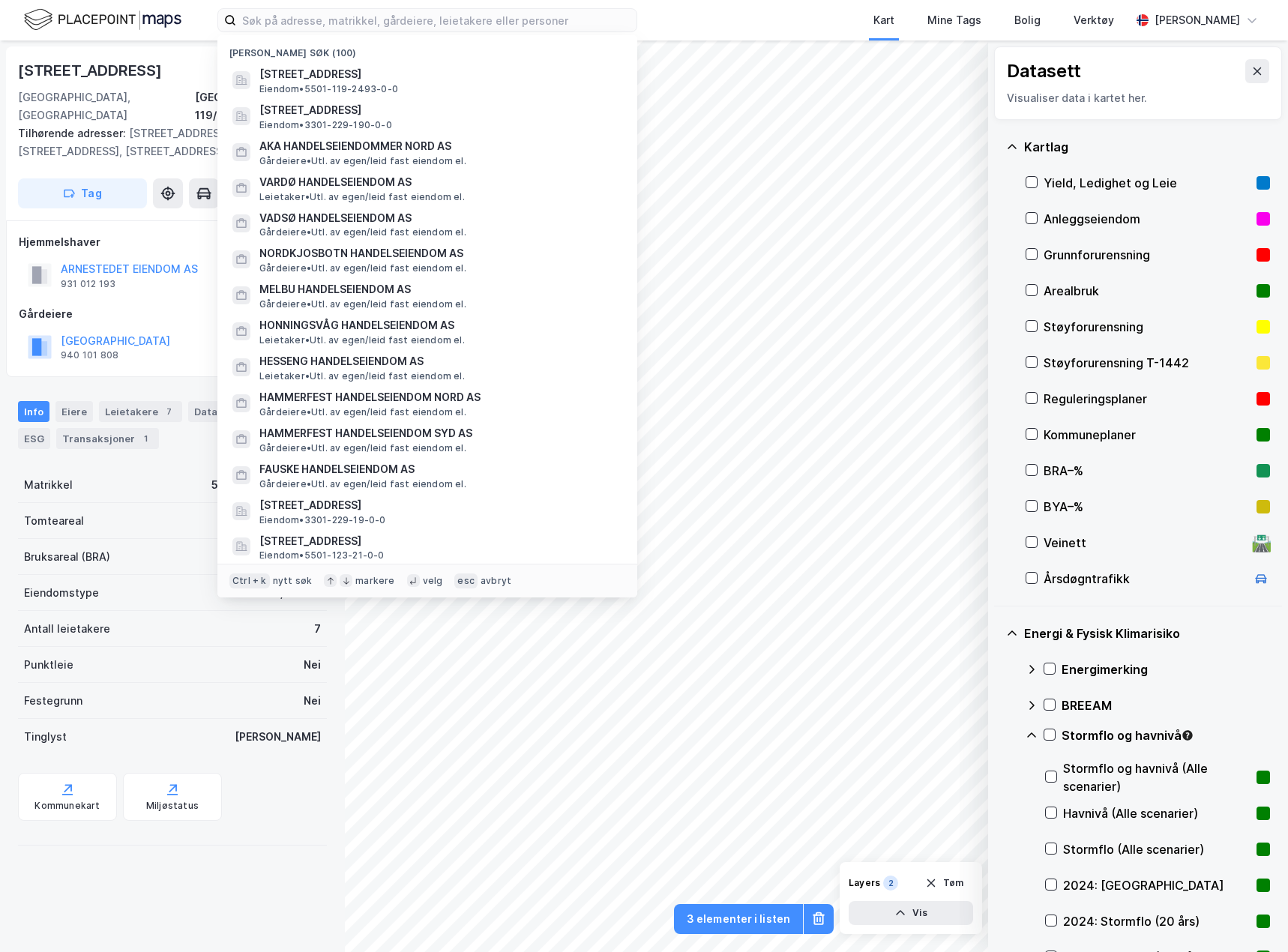 This screenshot has width=1288, height=952. I want to click on span: Tilhørende adresser:, so click(74, 133).